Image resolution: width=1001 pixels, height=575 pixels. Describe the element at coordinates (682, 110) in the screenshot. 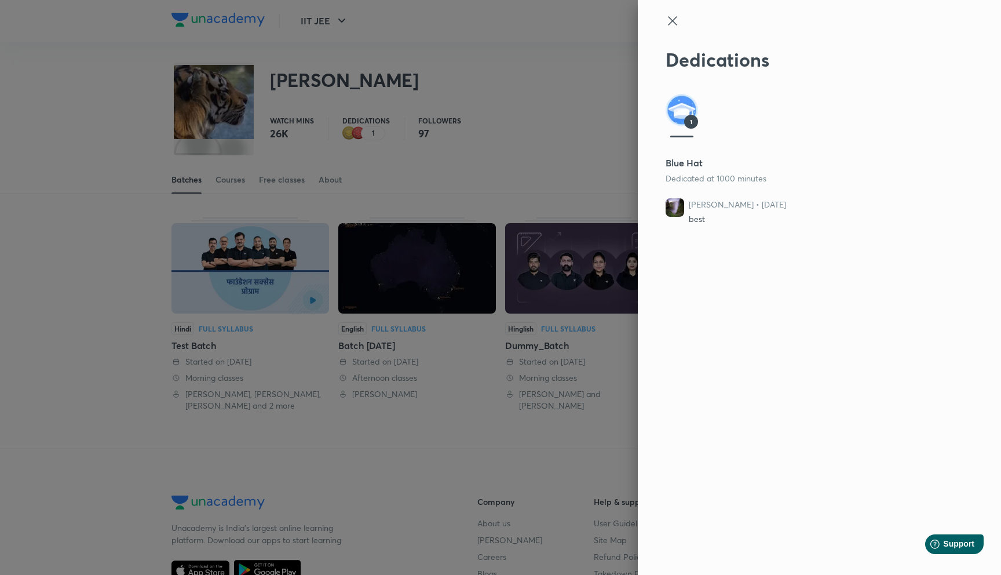

I see `img: hats` at that location.